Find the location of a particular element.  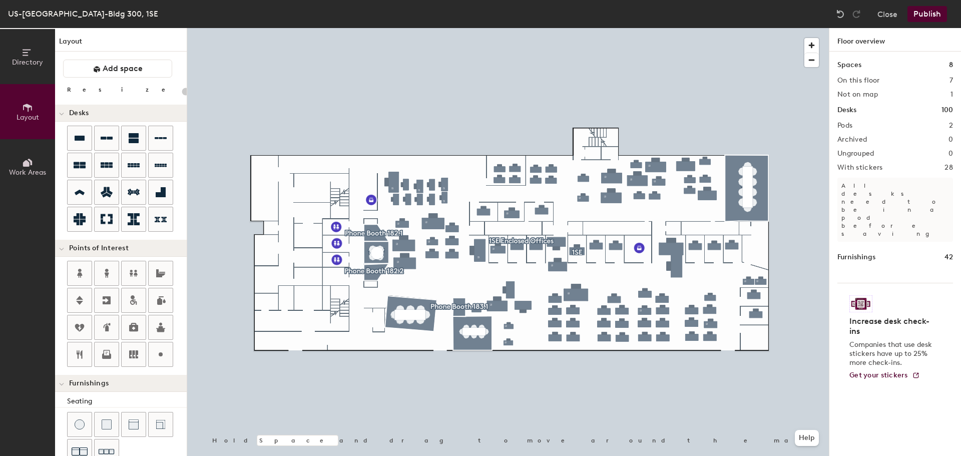

h2: 2 is located at coordinates (951, 126).